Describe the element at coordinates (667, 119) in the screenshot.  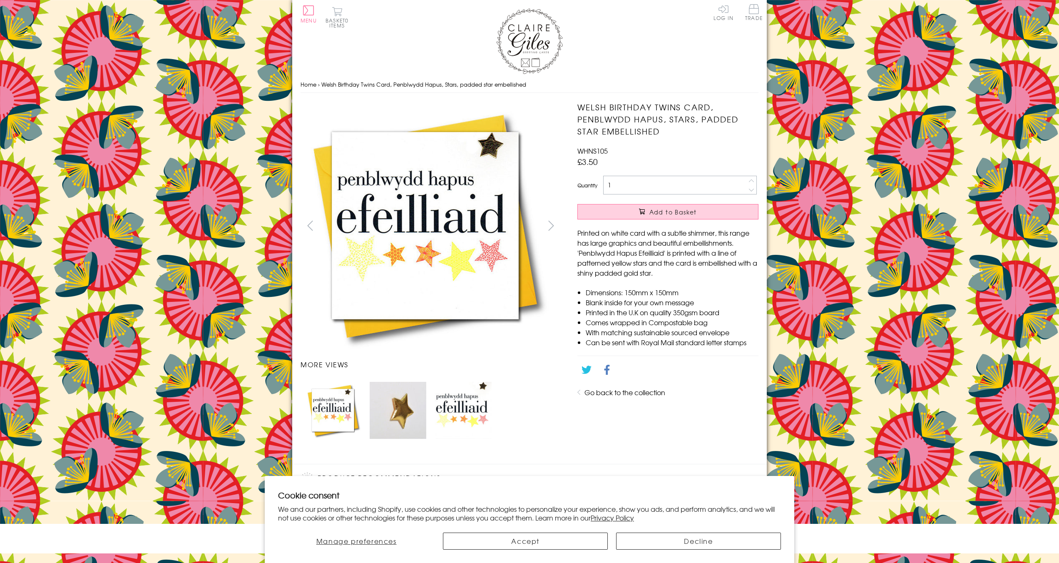
I see `h1: Welsh Birthday Twins Card, Penblwydd Hapus, Stars, padded star embellished` at that location.